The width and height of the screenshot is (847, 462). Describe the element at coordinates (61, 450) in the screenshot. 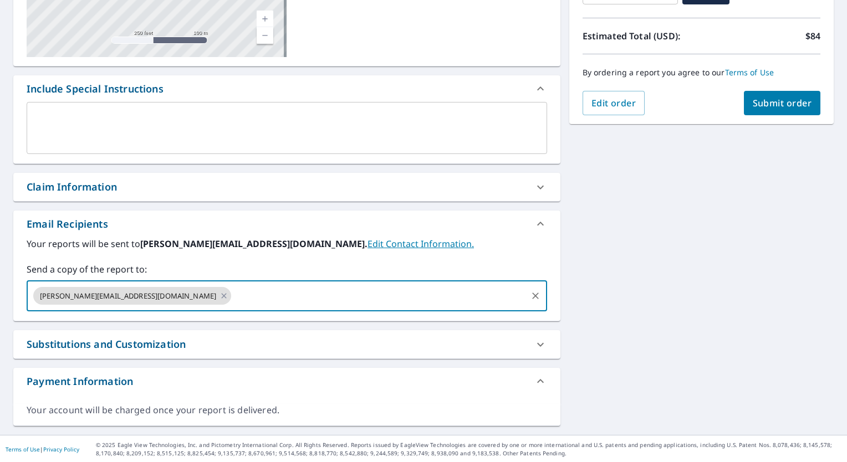

I see `a: Privacy Policy` at that location.